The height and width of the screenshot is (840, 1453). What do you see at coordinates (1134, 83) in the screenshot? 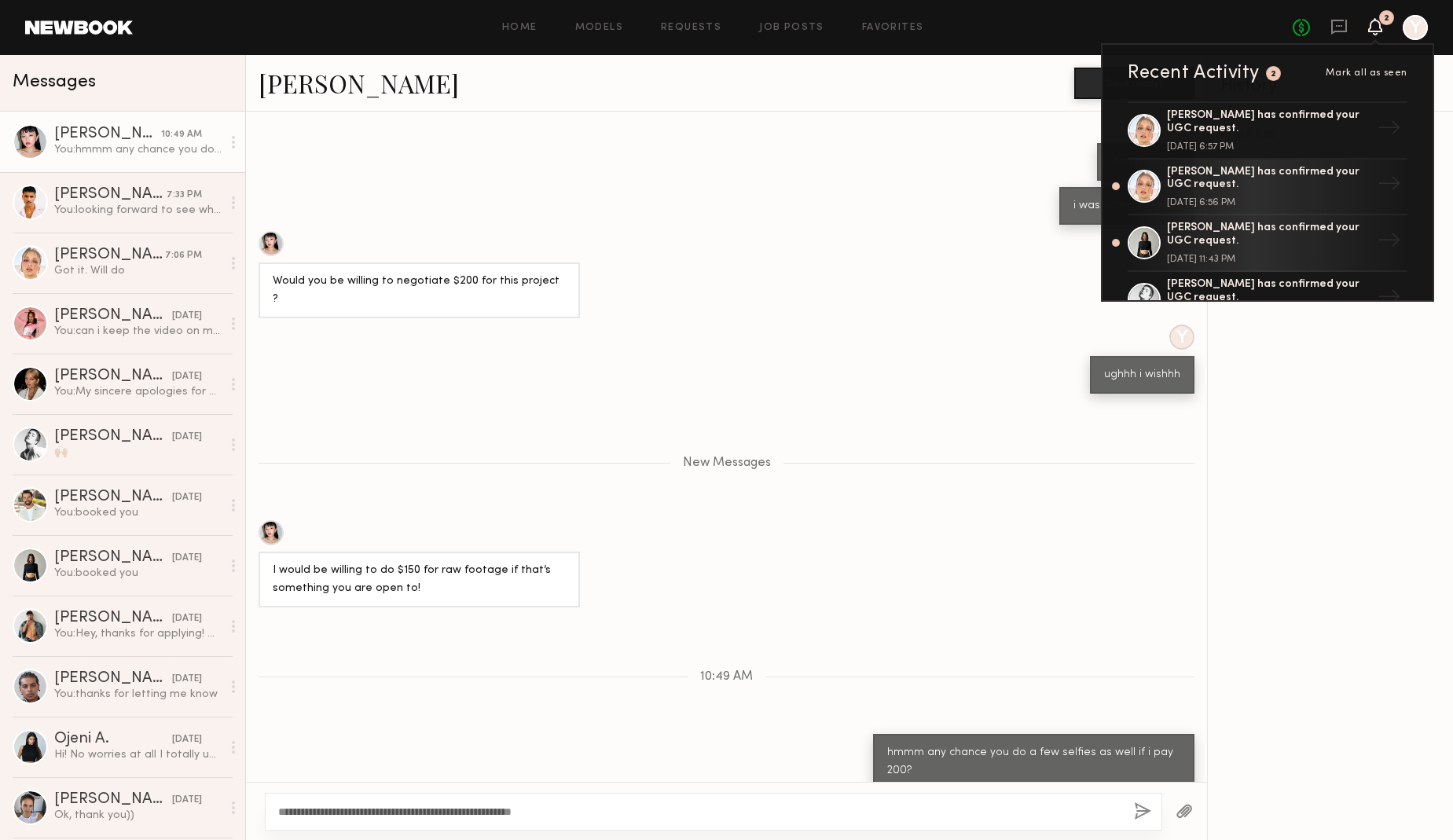
I see `button: Book model` at bounding box center [1134, 83].